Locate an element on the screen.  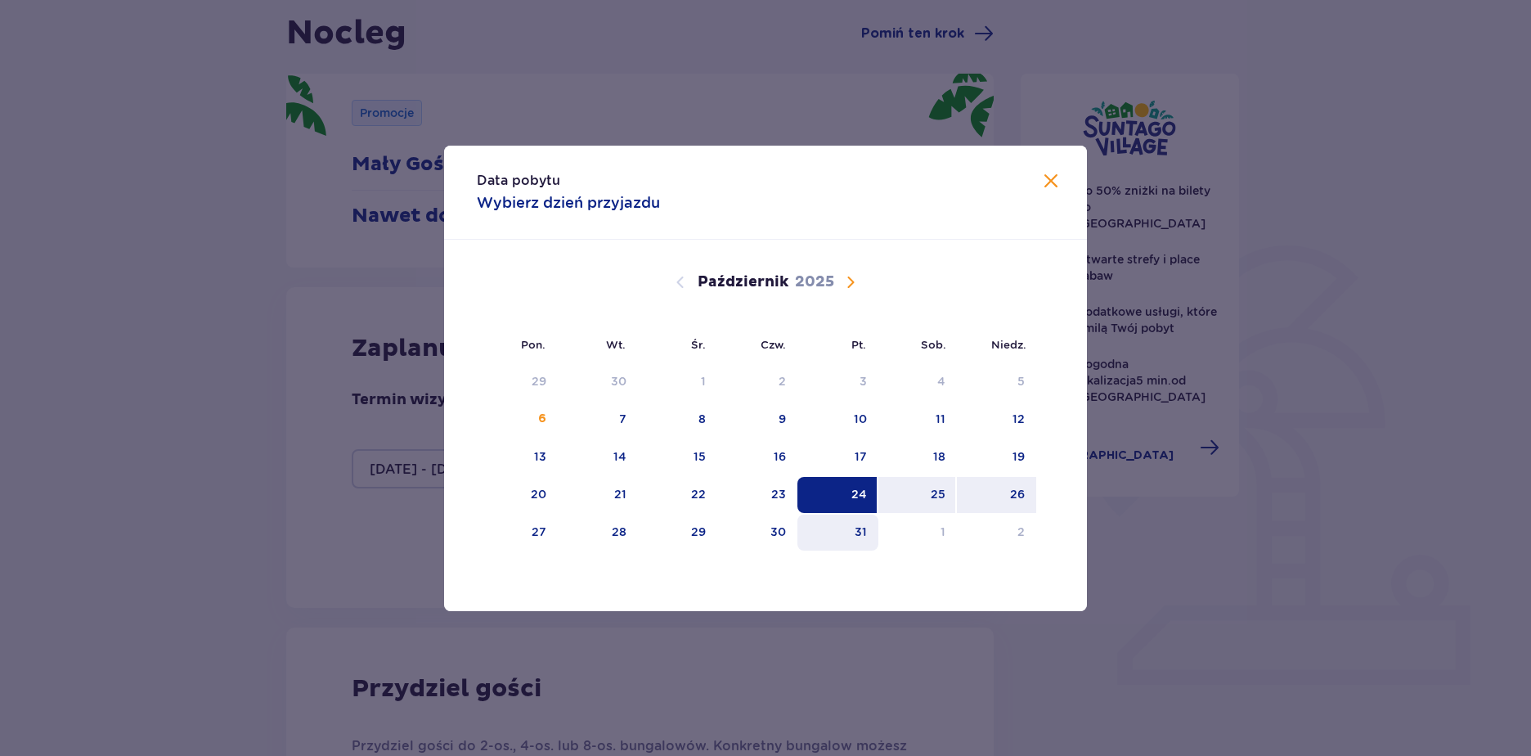
div: 28 is located at coordinates (619, 532).